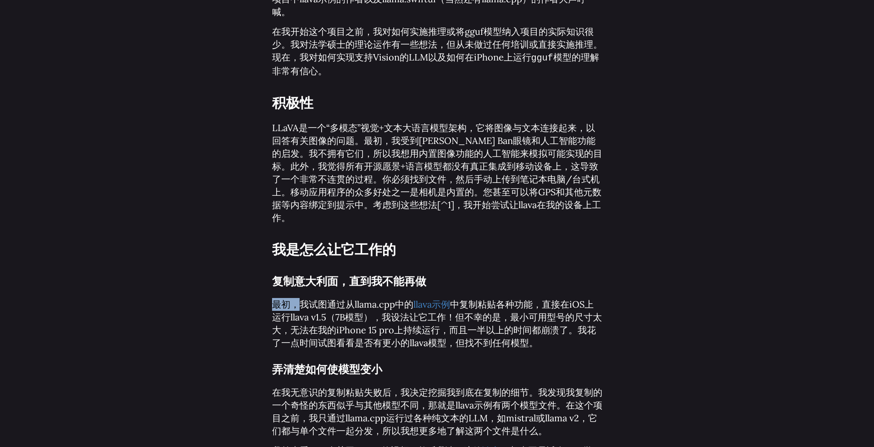  I want to click on p: 在我开始这个项目之前，我对如何实施推理或将gguf模型纳入项目的实际知识很少。我对法学硕士的理论运作有一些想法，但从未做过任何培训或直接实施推理。现在，我对如何实现支持Vision的LLM以及如..., so click(437, 51).